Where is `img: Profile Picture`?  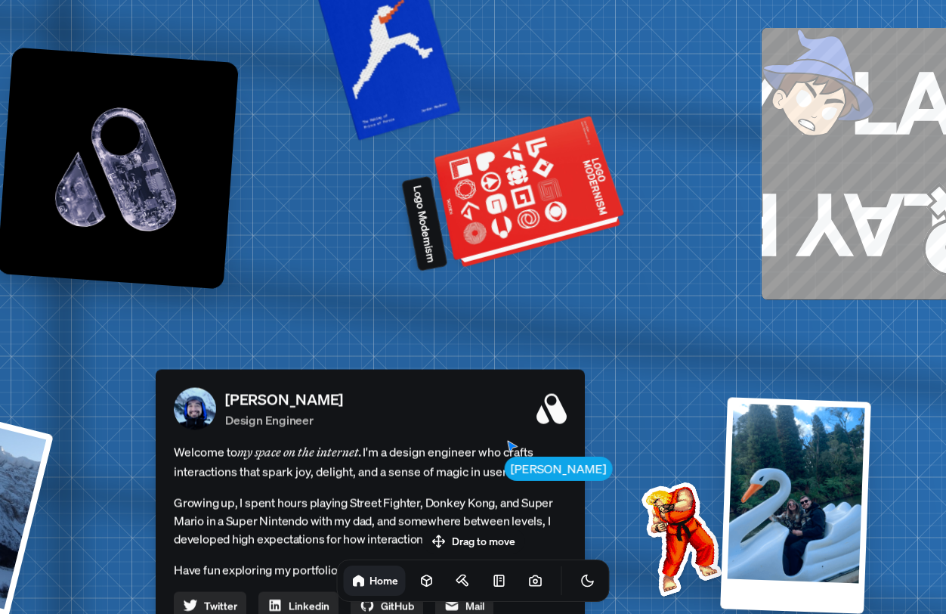
img: Profile Picture is located at coordinates (195, 409).